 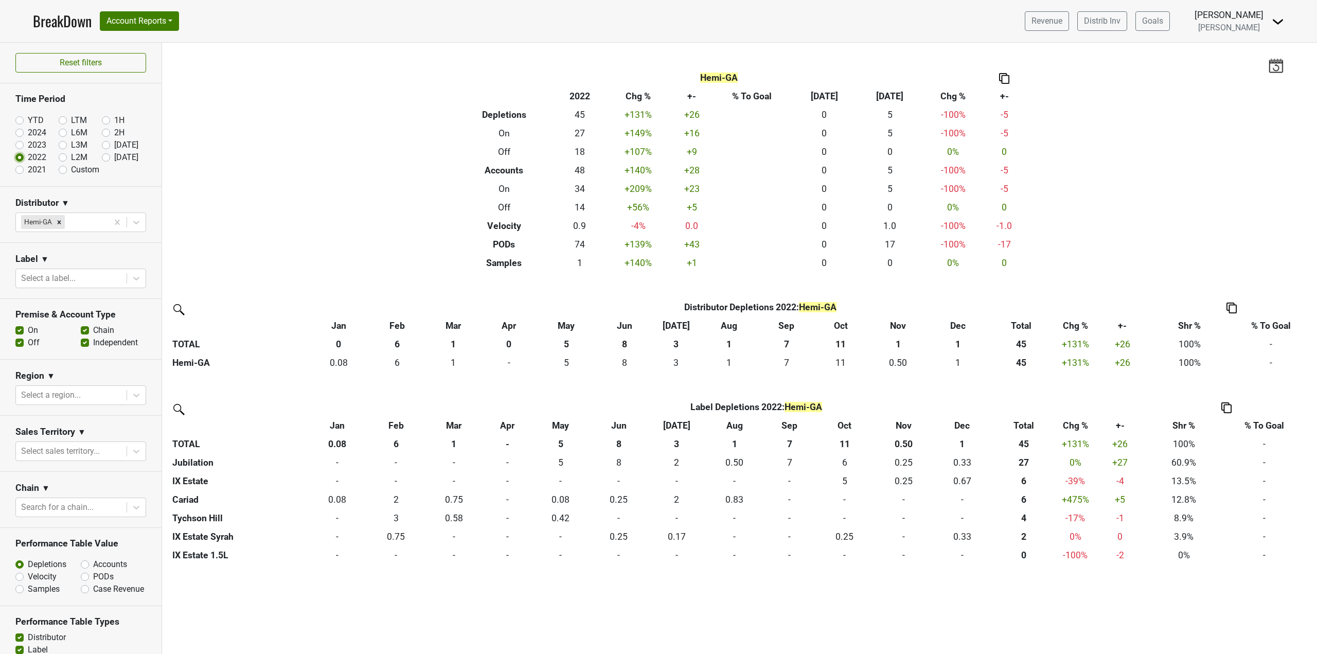 What do you see at coordinates (890, 115) in the screenshot?
I see `td: 5` at bounding box center [890, 115].